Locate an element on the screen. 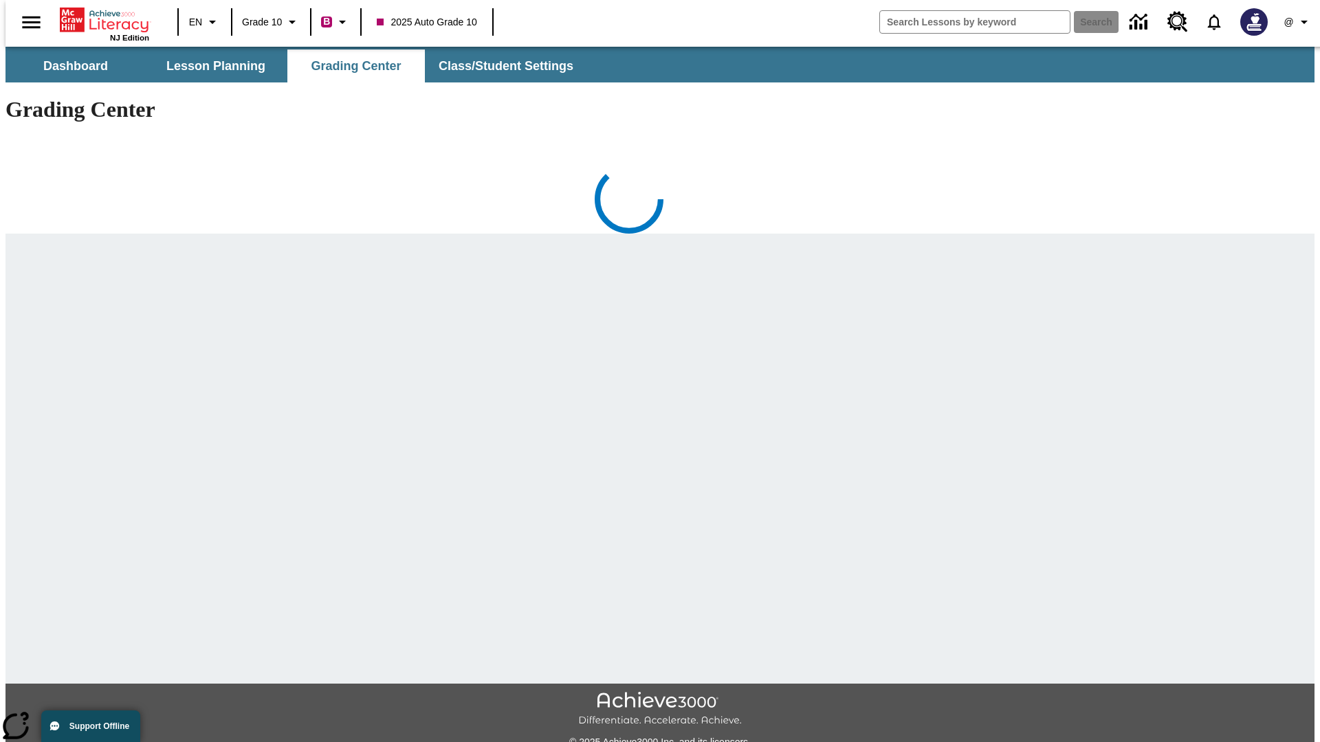 The image size is (1320, 742). input: search field is located at coordinates (975, 22).